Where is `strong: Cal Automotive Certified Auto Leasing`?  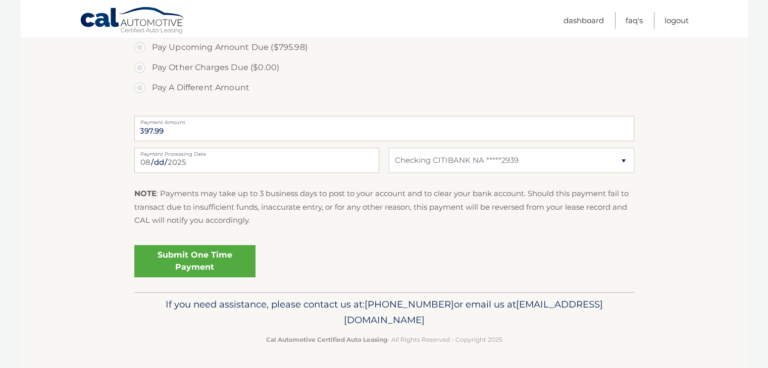 strong: Cal Automotive Certified Auto Leasing is located at coordinates (327, 340).